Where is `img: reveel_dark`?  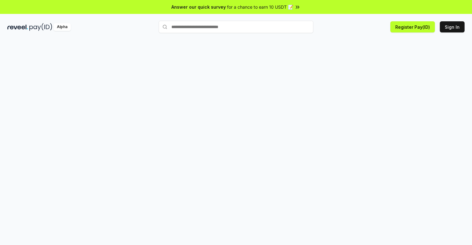
img: reveel_dark is located at coordinates (18, 27).